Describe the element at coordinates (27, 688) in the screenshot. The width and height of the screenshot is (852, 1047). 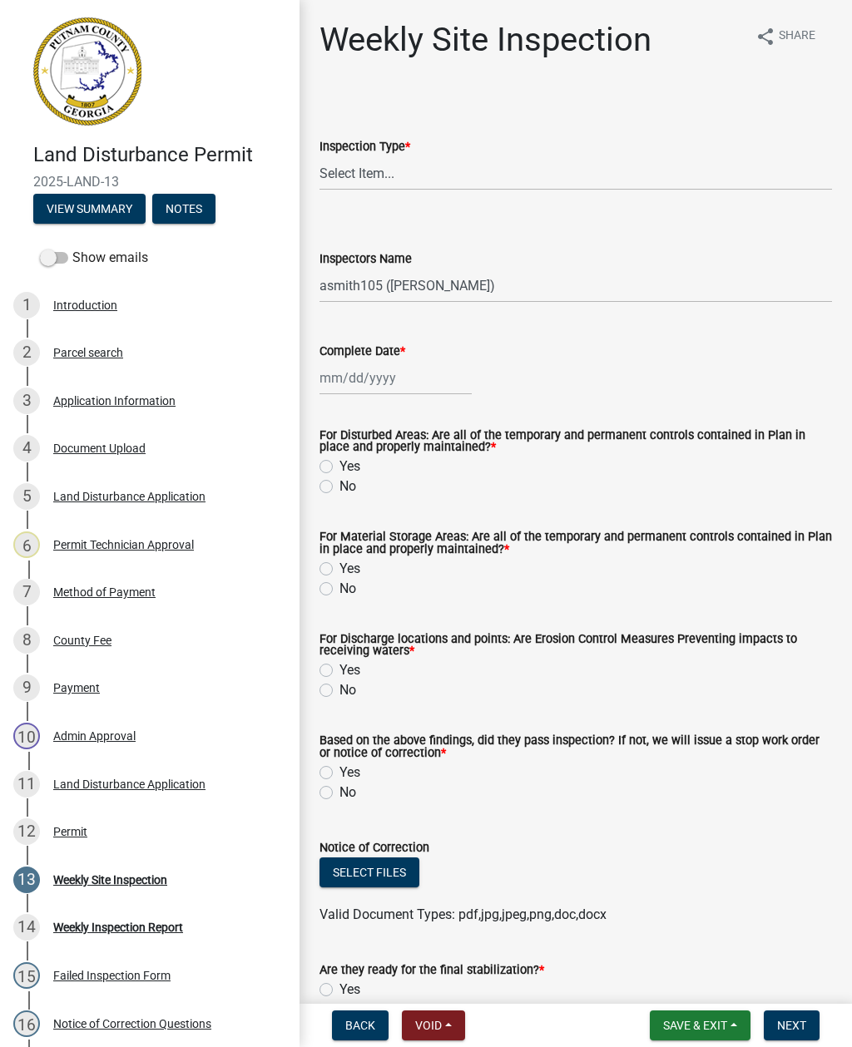
I see `div: 9` at that location.